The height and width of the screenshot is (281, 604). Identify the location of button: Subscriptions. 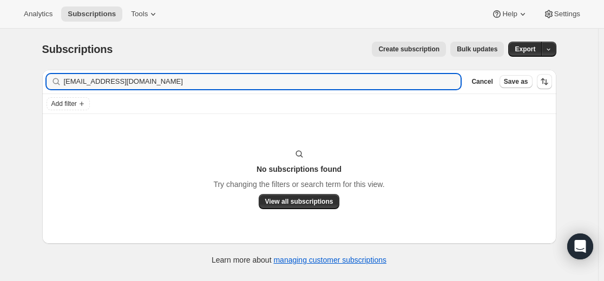
(91, 14).